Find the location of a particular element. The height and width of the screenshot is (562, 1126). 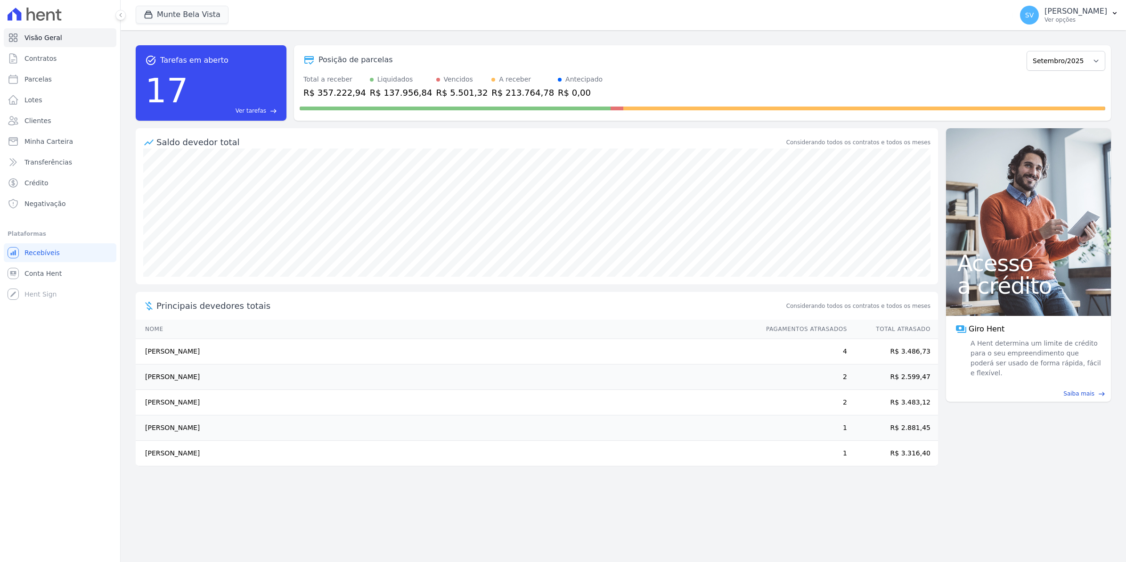

div: R$ 357.222,94 is located at coordinates (335, 92).